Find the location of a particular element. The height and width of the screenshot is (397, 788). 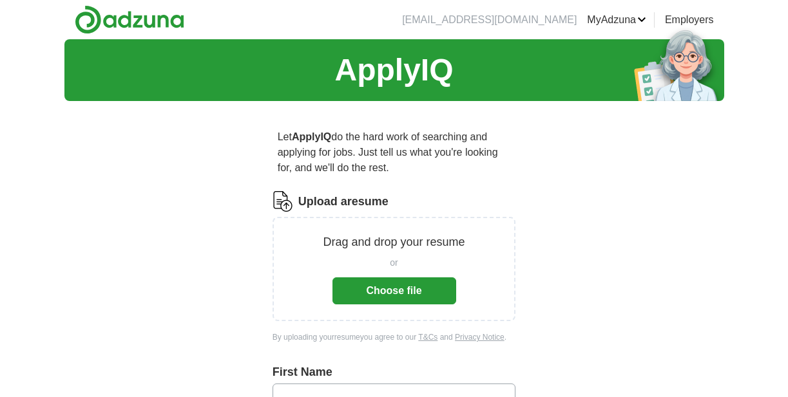

img: CV Icon is located at coordinates (283, 202).